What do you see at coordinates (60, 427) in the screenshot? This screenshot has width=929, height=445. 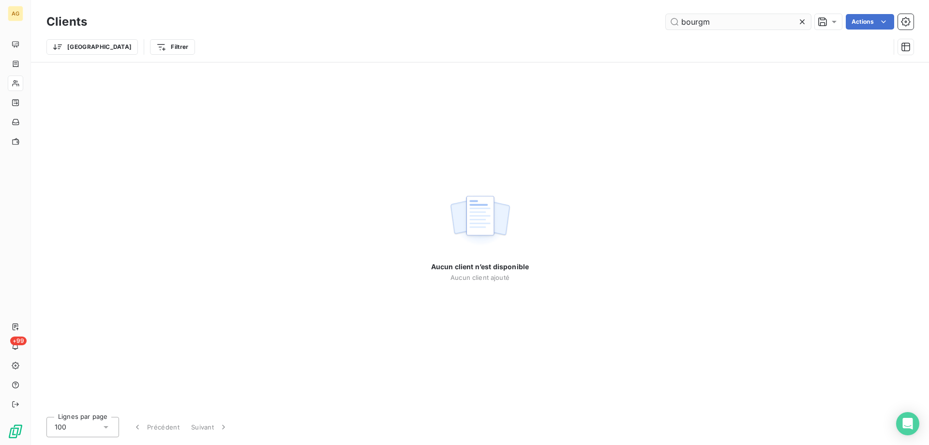 I see `span: 100` at bounding box center [60, 427].